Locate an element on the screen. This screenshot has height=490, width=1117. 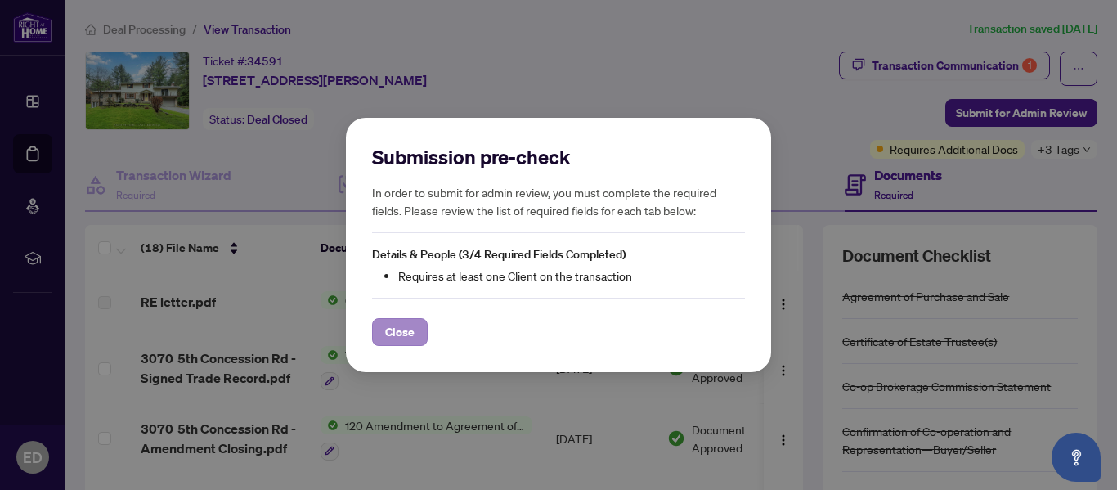
span: Close is located at coordinates (400, 332).